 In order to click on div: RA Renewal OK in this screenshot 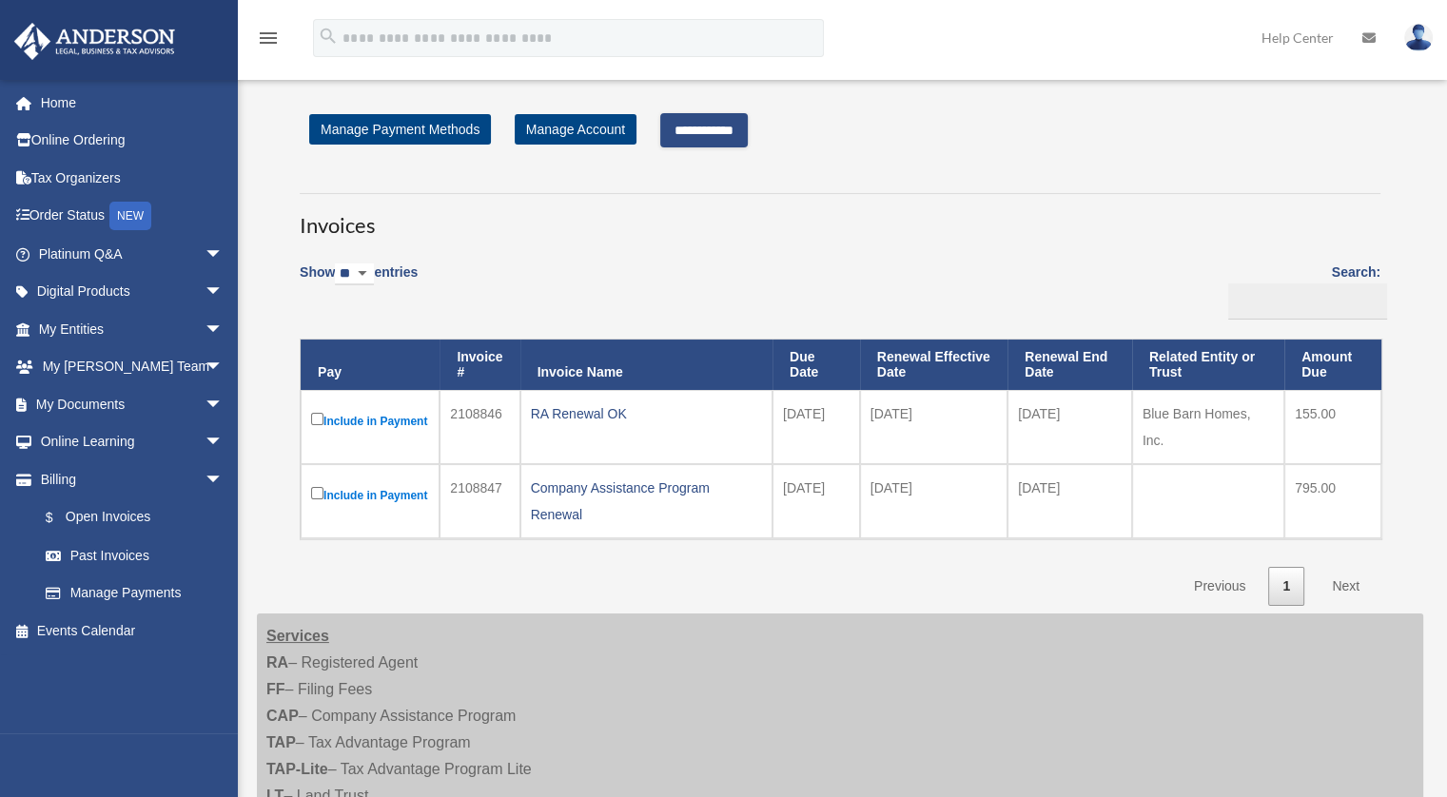, I will do `click(646, 414)`.